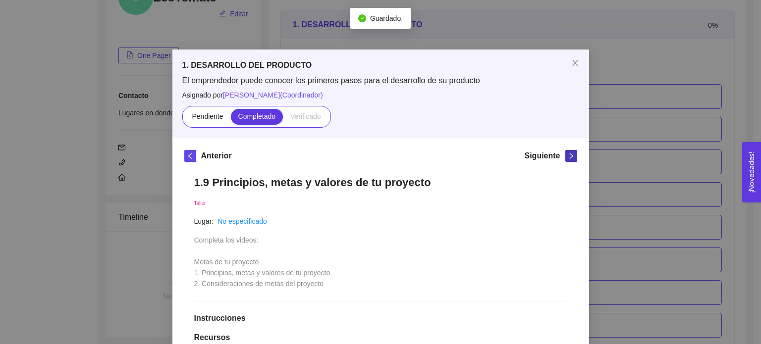 Image resolution: width=761 pixels, height=344 pixels. Describe the element at coordinates (305, 116) in the screenshot. I see `span: Verificado` at that location.